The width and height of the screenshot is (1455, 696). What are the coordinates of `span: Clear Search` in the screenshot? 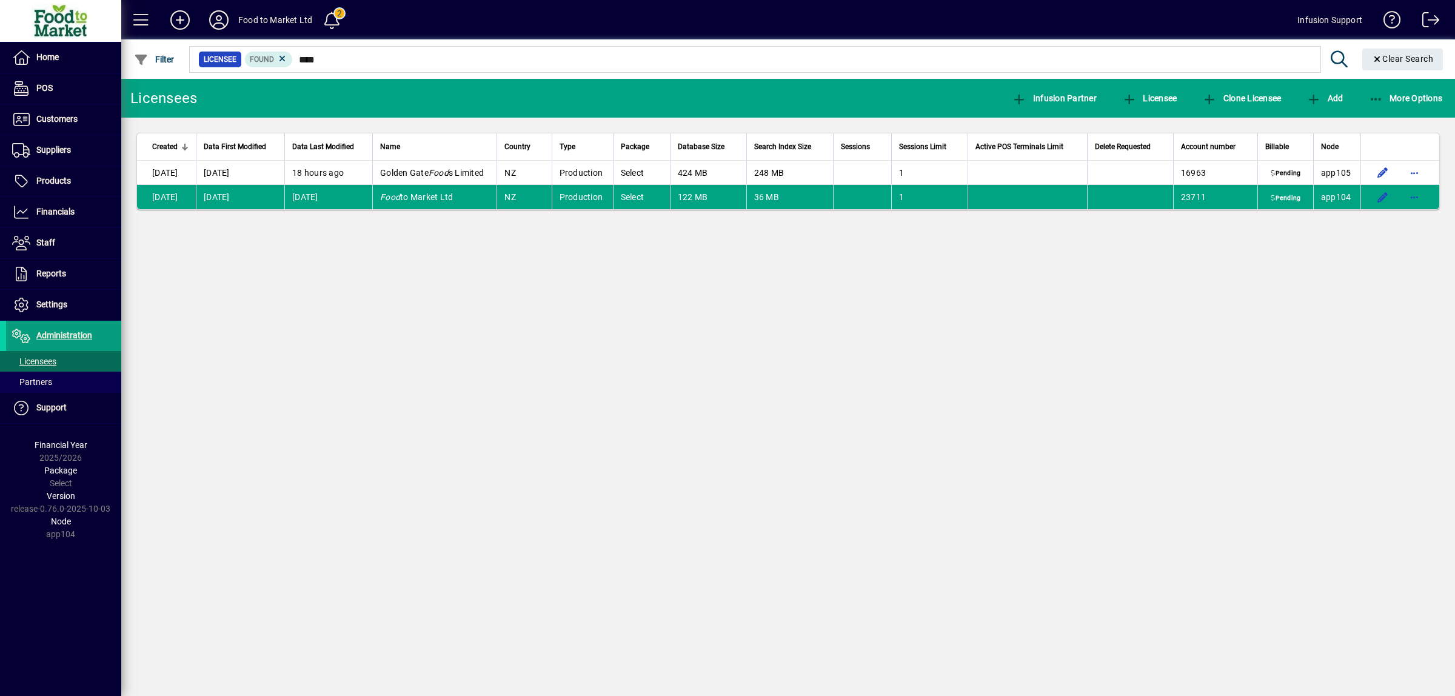 It's located at (1402, 59).